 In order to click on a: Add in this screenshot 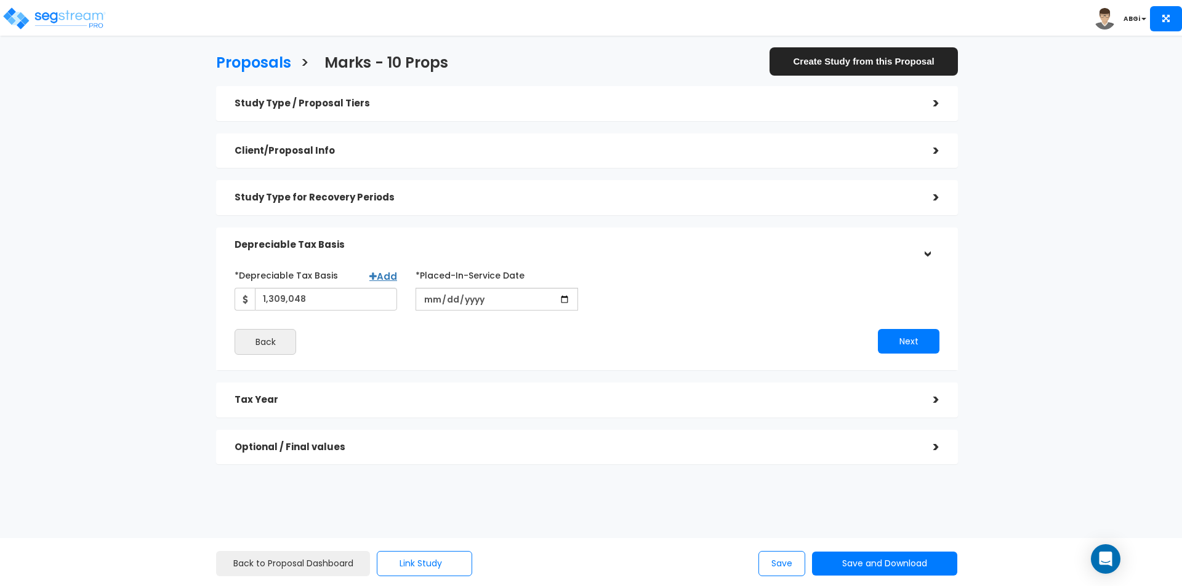, I will do `click(383, 276)`.